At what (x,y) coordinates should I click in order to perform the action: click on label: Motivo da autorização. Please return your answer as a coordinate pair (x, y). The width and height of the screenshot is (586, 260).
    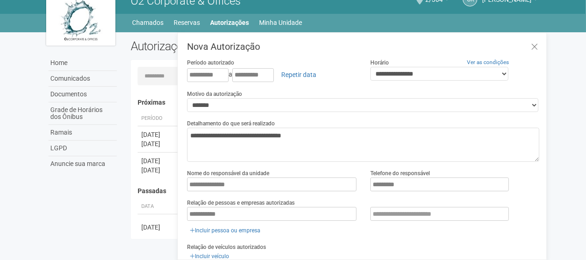
    Looking at the image, I should click on (214, 94).